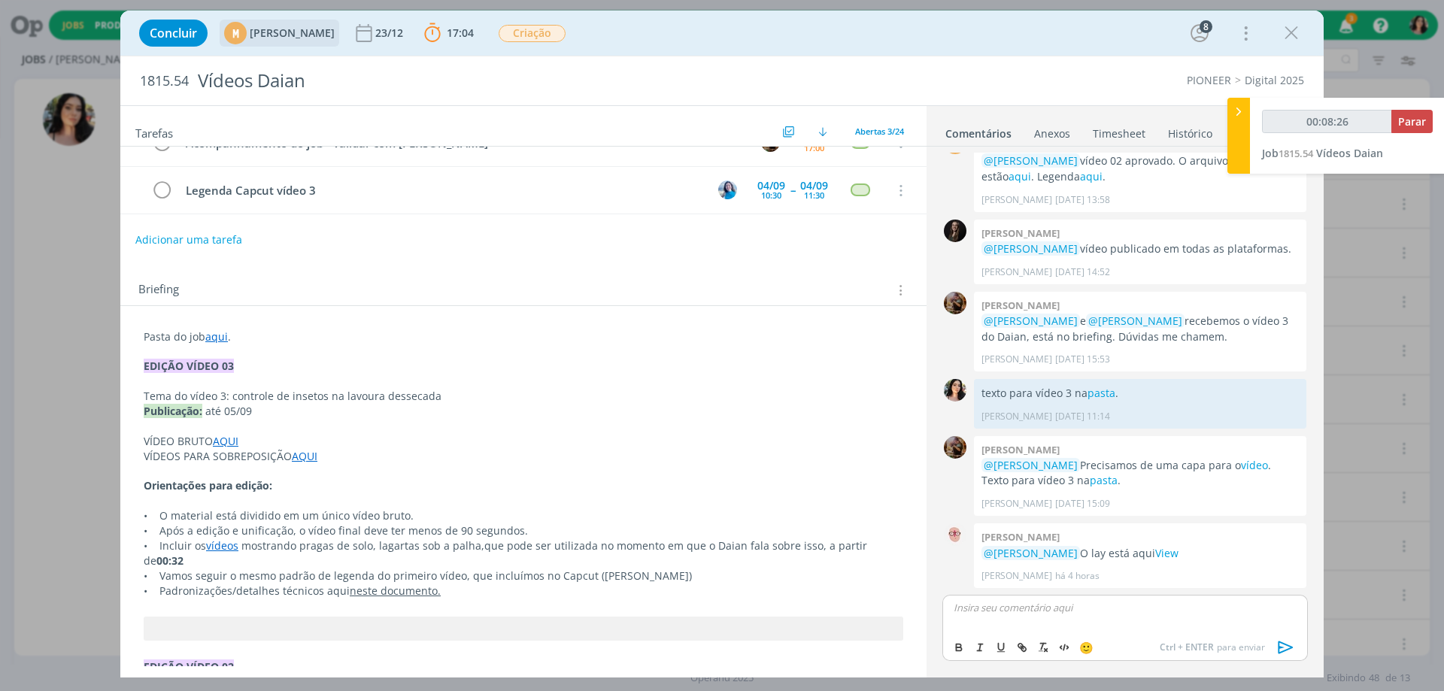 The image size is (1444, 691). Describe the element at coordinates (727, 190) in the screenshot. I see `button: E` at that location.